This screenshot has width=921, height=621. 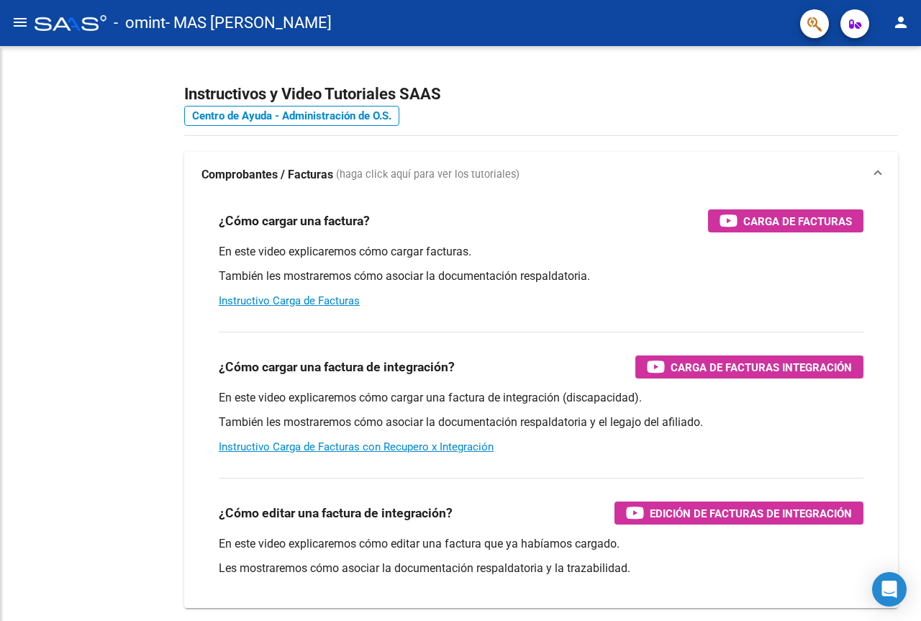 I want to click on span: (haga click aquí para ver los tutoriales), so click(x=427, y=175).